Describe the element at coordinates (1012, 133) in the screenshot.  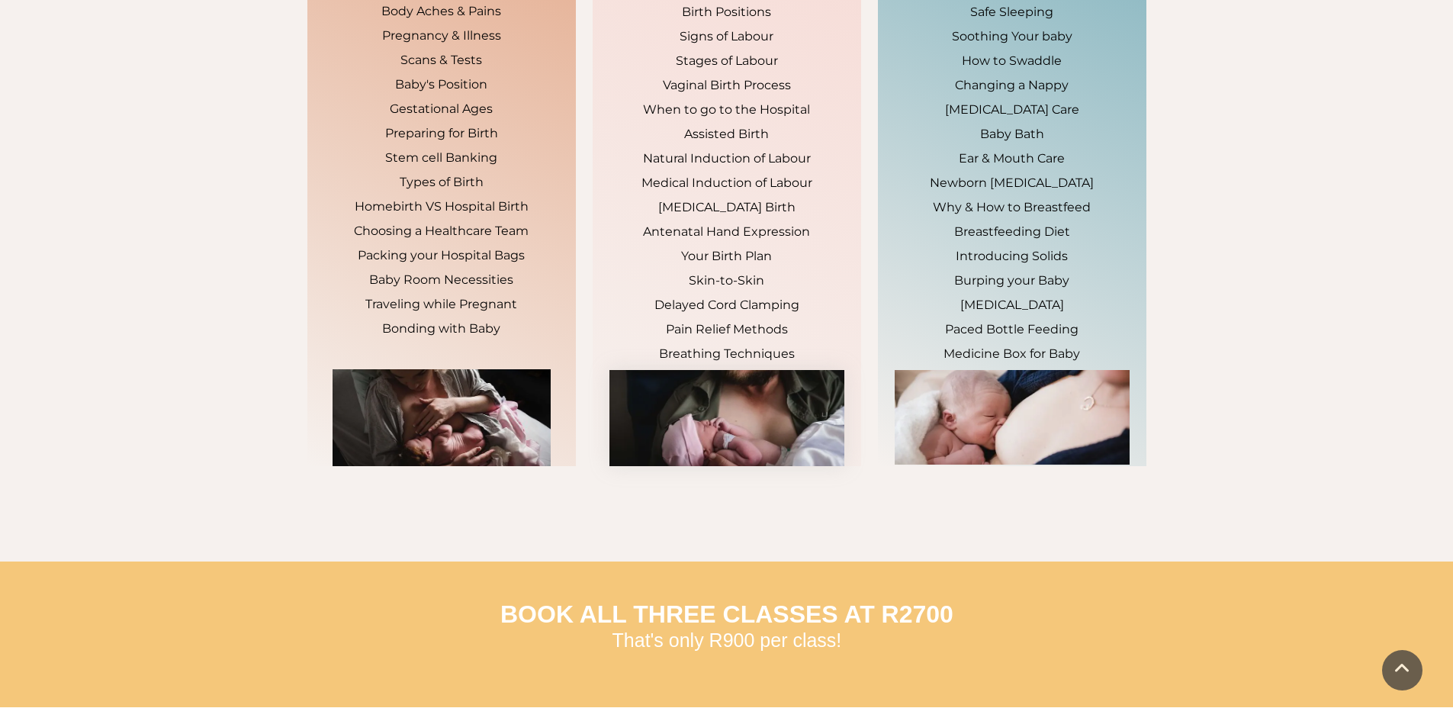
I see `span: Baby Bath` at that location.